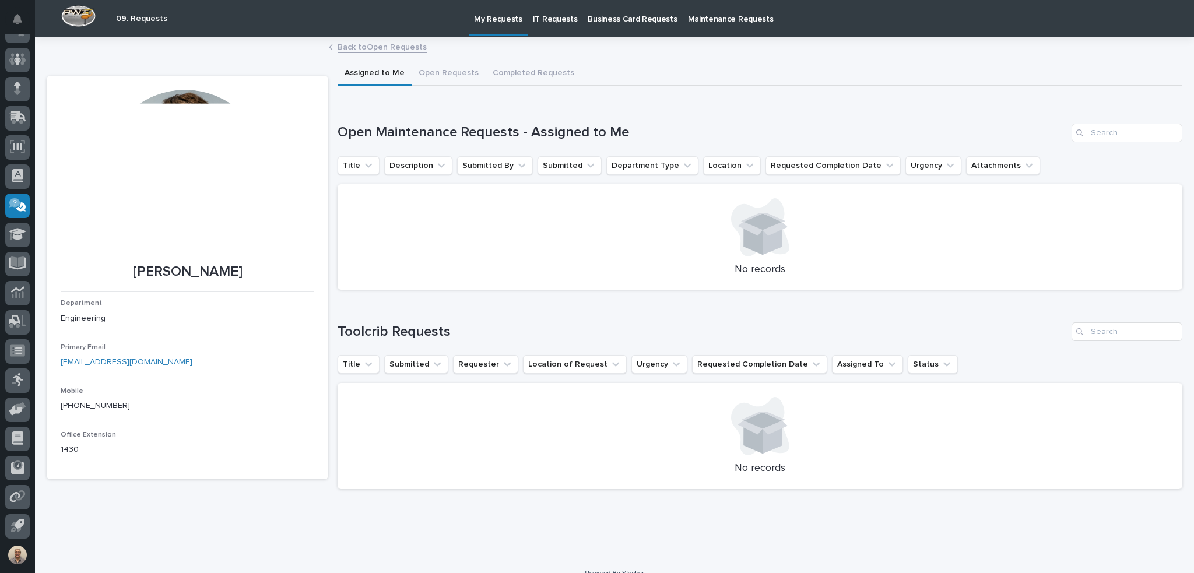 The height and width of the screenshot is (573, 1194). I want to click on h1: Open Maintenance Requests - Assigned to Me, so click(702, 132).